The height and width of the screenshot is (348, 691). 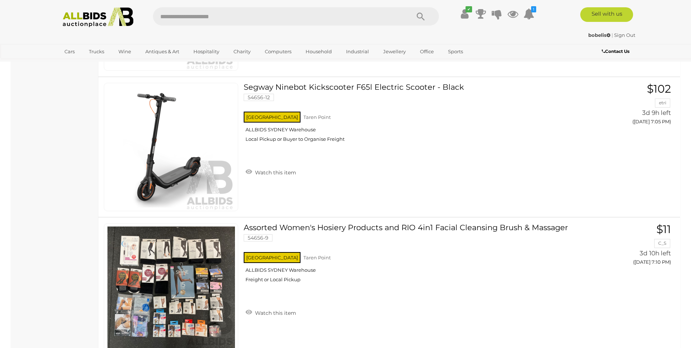 What do you see at coordinates (607, 15) in the screenshot?
I see `a: Sell with us` at bounding box center [607, 15].